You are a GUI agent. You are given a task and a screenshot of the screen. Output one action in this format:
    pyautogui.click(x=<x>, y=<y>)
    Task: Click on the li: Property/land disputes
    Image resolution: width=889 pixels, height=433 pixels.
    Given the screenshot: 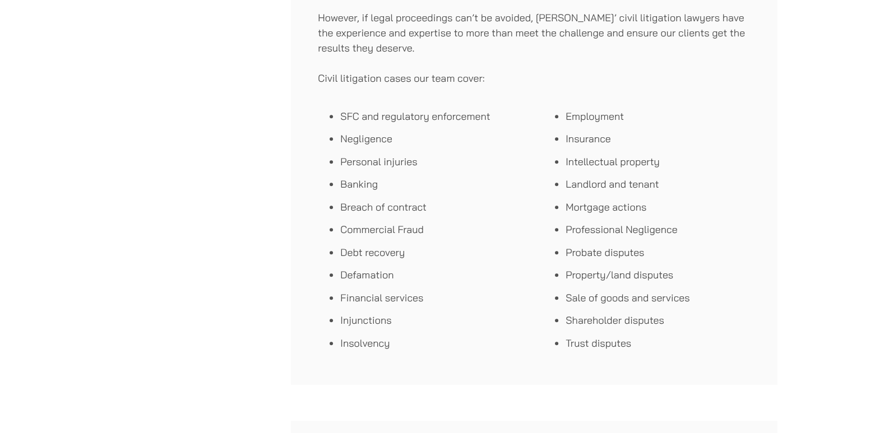 What is the action you would take?
    pyautogui.click(x=658, y=275)
    